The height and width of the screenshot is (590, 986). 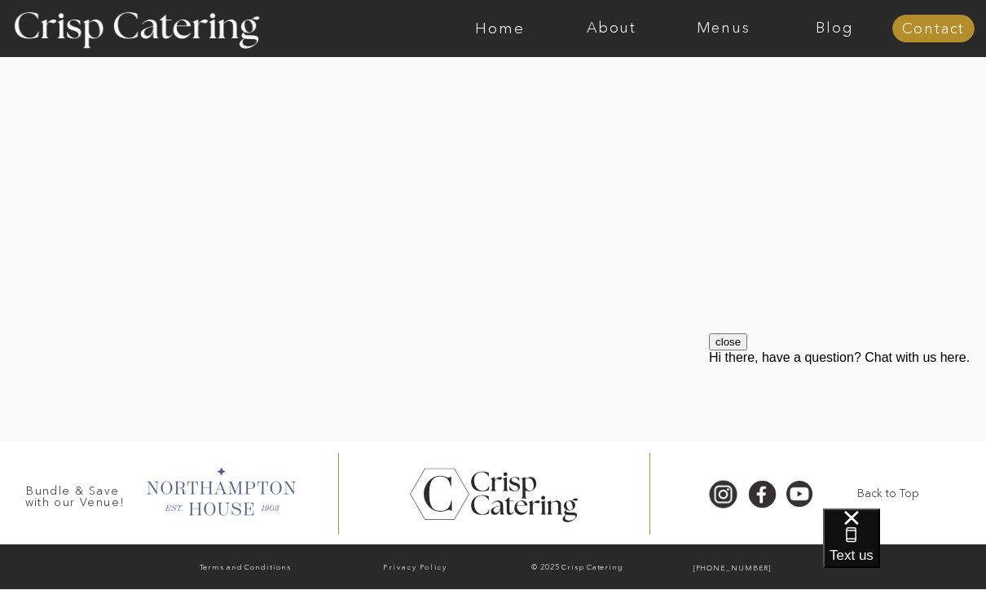 What do you see at coordinates (611, 29) in the screenshot?
I see `a: About` at bounding box center [611, 29].